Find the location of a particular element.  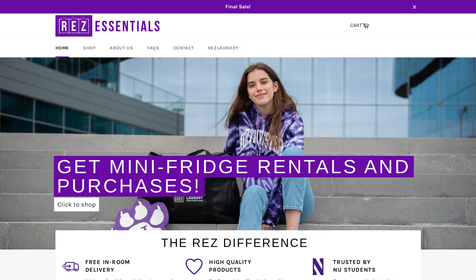

img: northwestern_wildcats_tiny.png is located at coordinates (318, 266).